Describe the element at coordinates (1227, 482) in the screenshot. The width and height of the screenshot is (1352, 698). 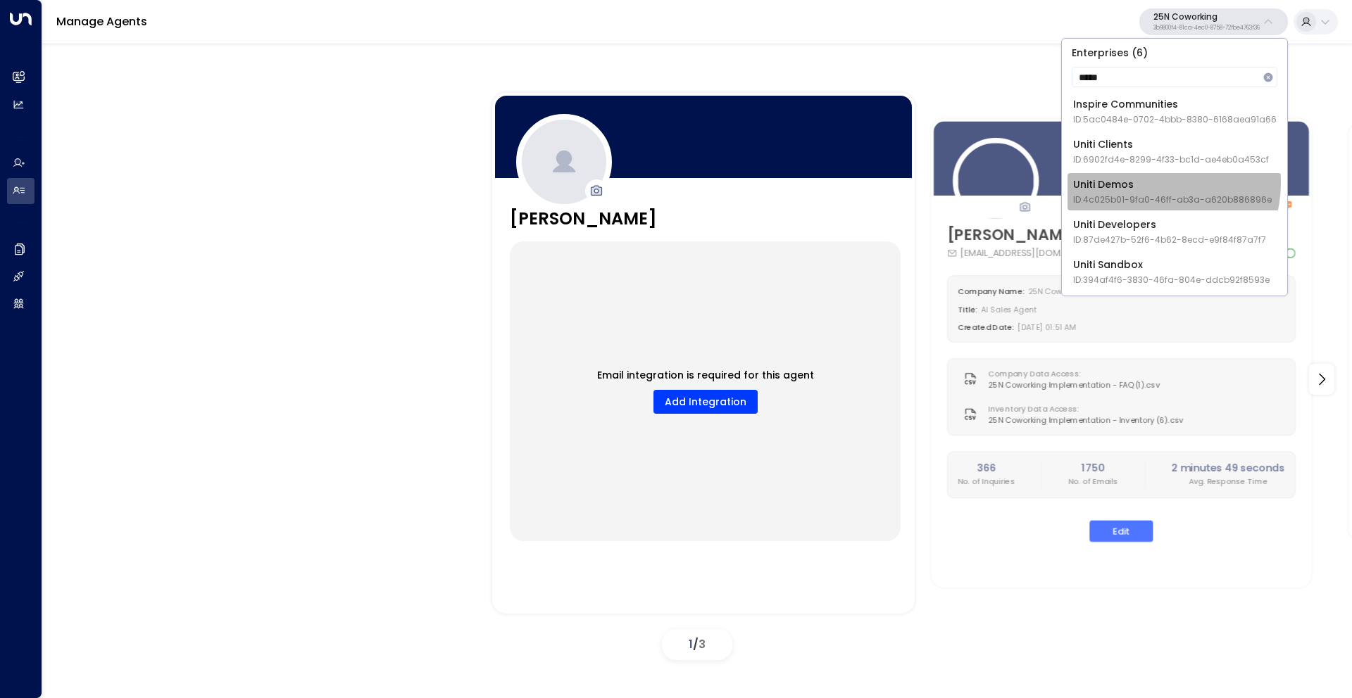
I see `p: Avg. Response Time` at that location.